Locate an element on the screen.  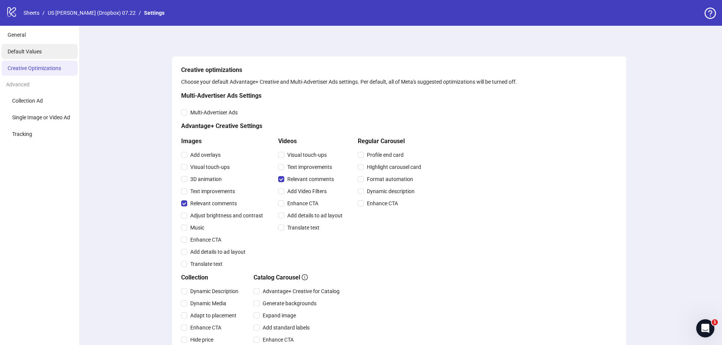
span: Dynamic description is located at coordinates (391, 191).